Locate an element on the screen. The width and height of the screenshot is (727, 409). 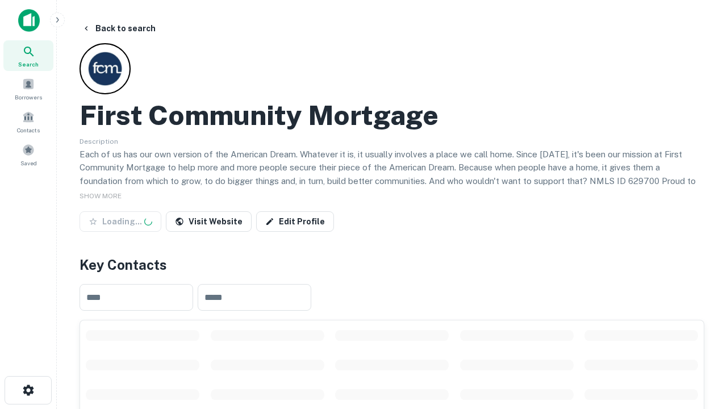
a: Borrowers is located at coordinates (28, 89).